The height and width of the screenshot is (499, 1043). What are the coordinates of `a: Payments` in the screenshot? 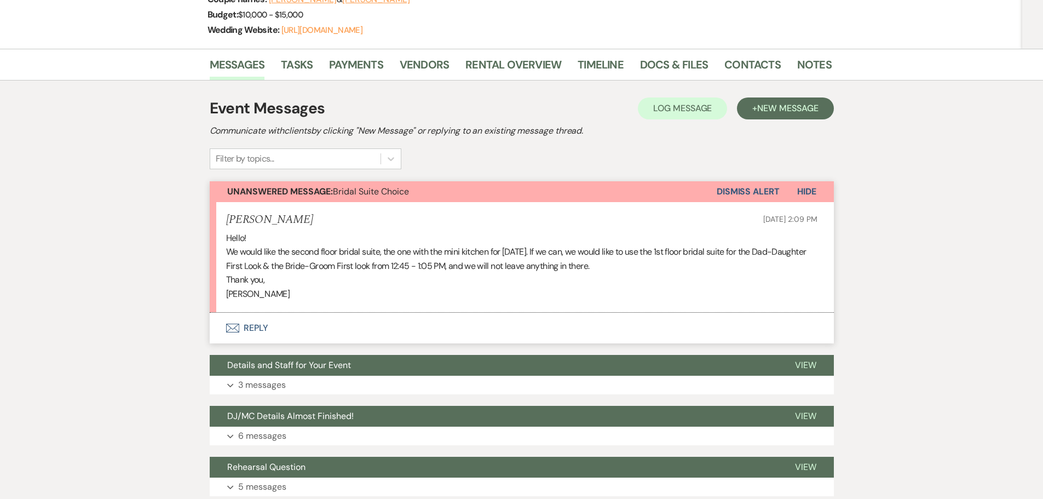 It's located at (356, 68).